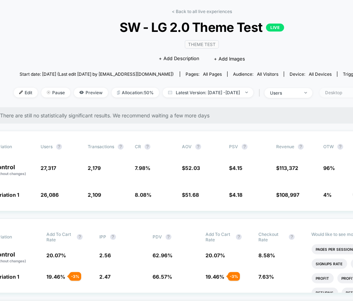  What do you see at coordinates (238, 195) in the screenshot?
I see `span: 4.18` at bounding box center [238, 195].